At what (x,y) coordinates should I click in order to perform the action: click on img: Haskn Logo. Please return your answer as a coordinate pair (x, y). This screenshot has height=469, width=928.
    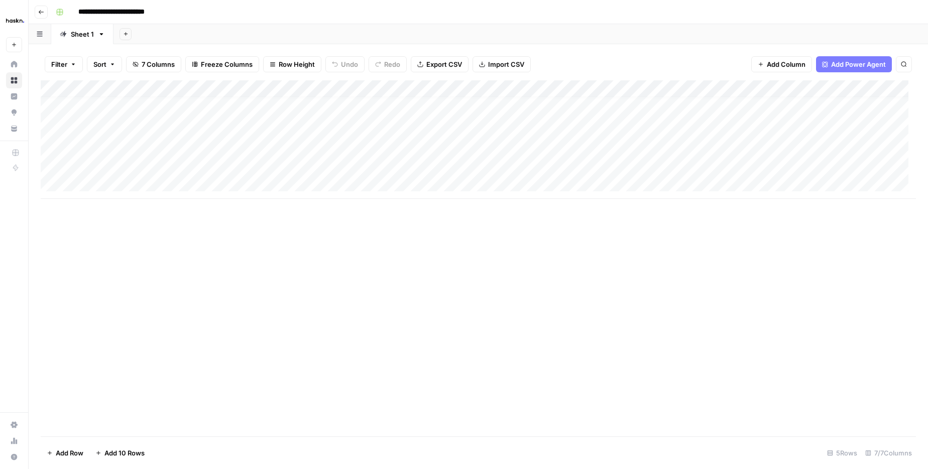
    Looking at the image, I should click on (15, 21).